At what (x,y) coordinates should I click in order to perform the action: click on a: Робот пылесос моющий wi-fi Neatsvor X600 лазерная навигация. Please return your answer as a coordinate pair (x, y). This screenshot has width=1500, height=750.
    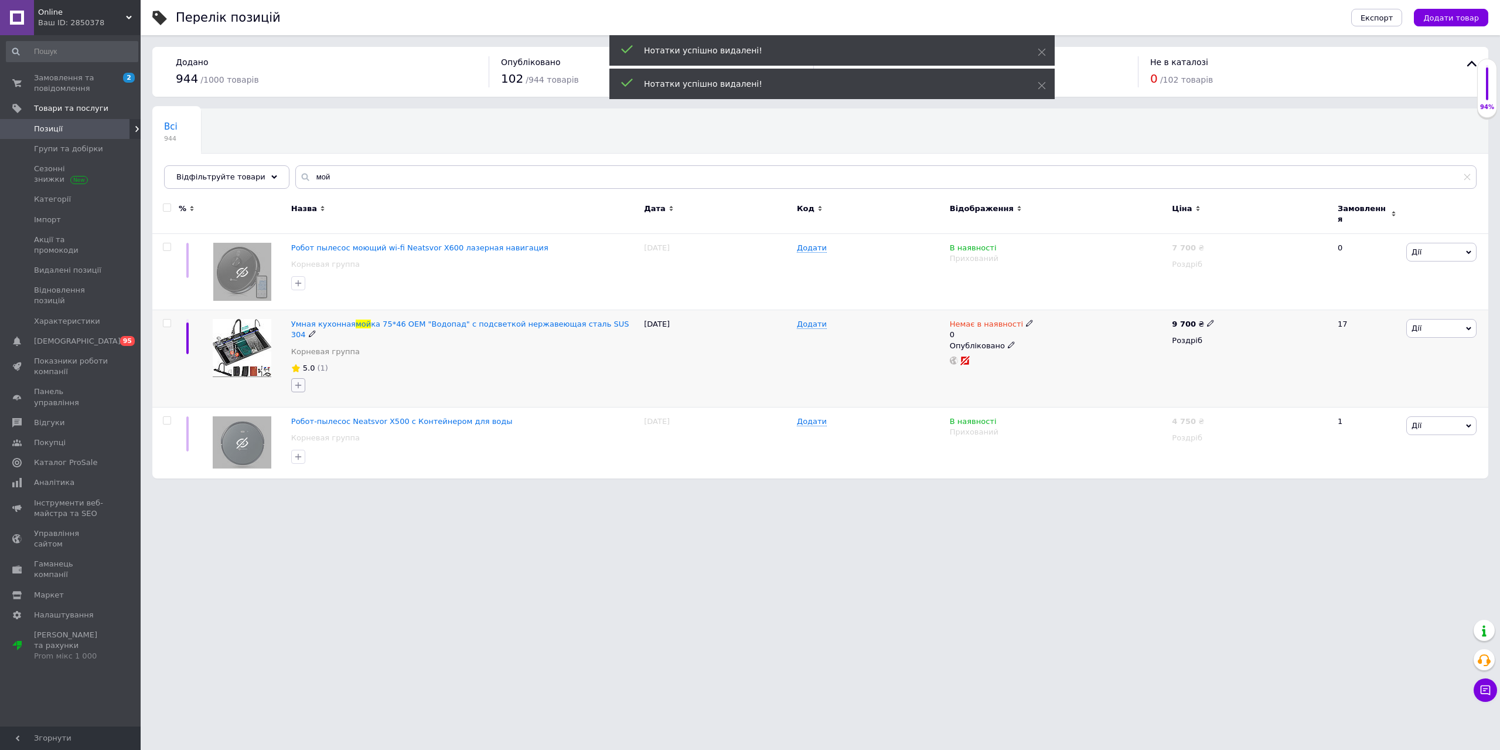
    Looking at the image, I should click on (420, 247).